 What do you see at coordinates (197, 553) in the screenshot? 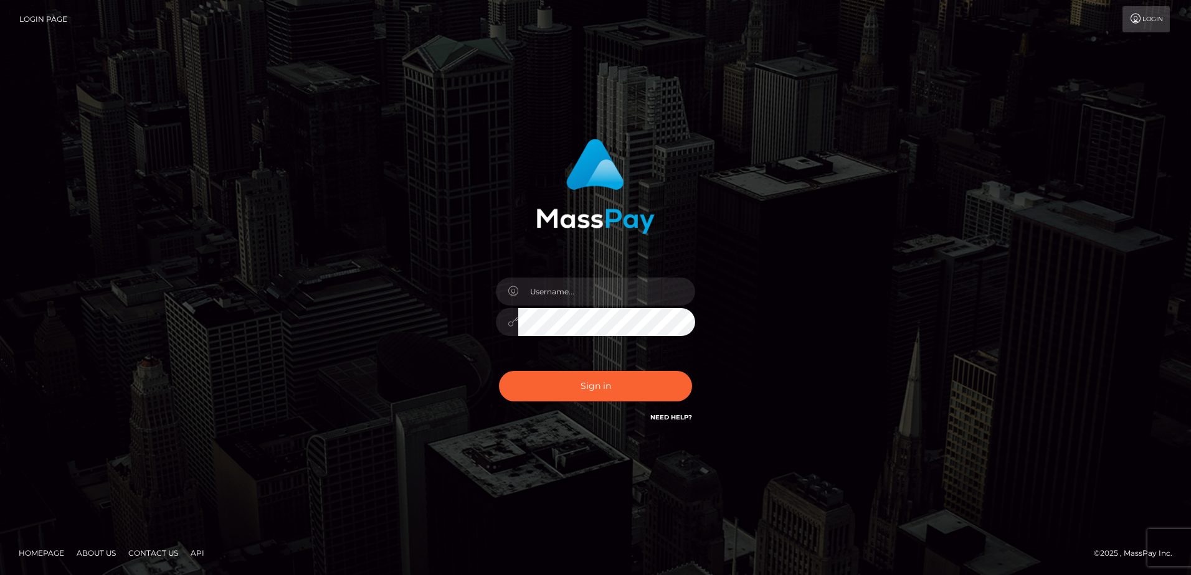
I see `a: API` at bounding box center [197, 553].